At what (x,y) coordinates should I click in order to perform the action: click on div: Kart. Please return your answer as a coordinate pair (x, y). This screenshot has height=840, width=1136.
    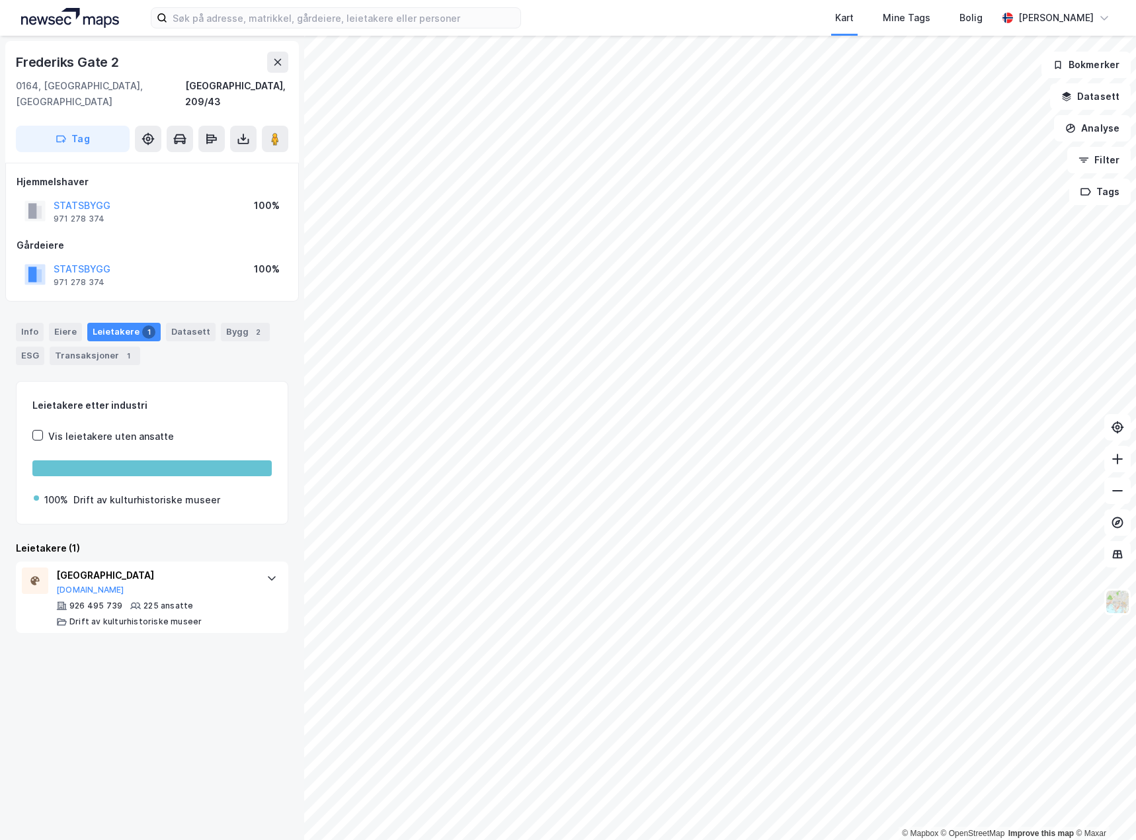
    Looking at the image, I should click on (845, 18).